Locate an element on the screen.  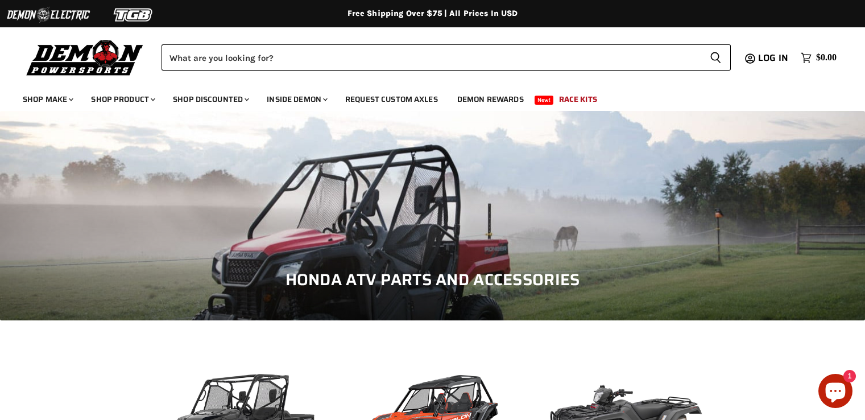
a: Log in is located at coordinates (774, 58).